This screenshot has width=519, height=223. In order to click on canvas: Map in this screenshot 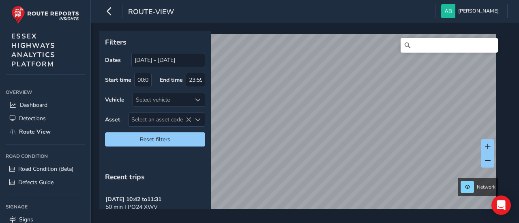, I will do `click(299, 126)`.